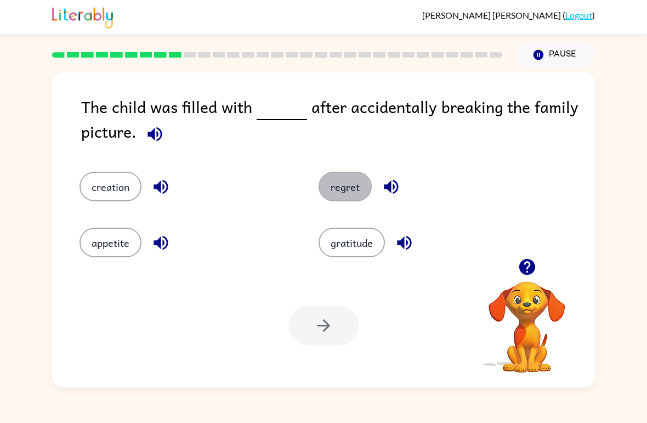  What do you see at coordinates (110, 243) in the screenshot?
I see `button: appetite` at bounding box center [110, 243].